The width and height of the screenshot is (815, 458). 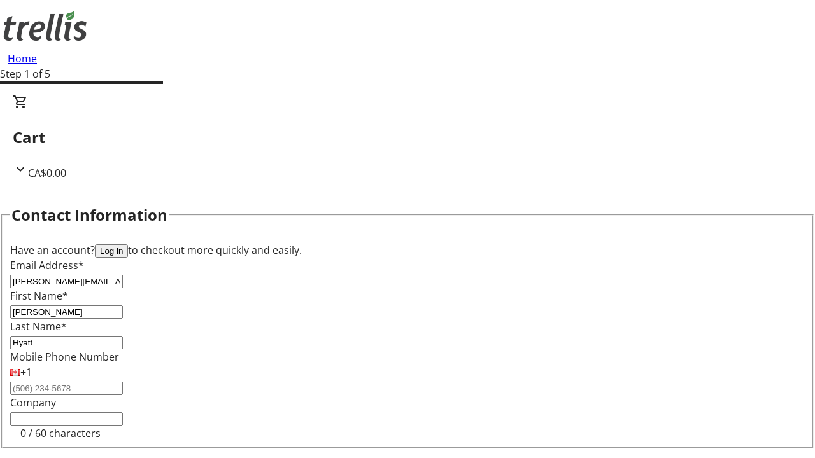 I want to click on label: First Name*, so click(x=39, y=296).